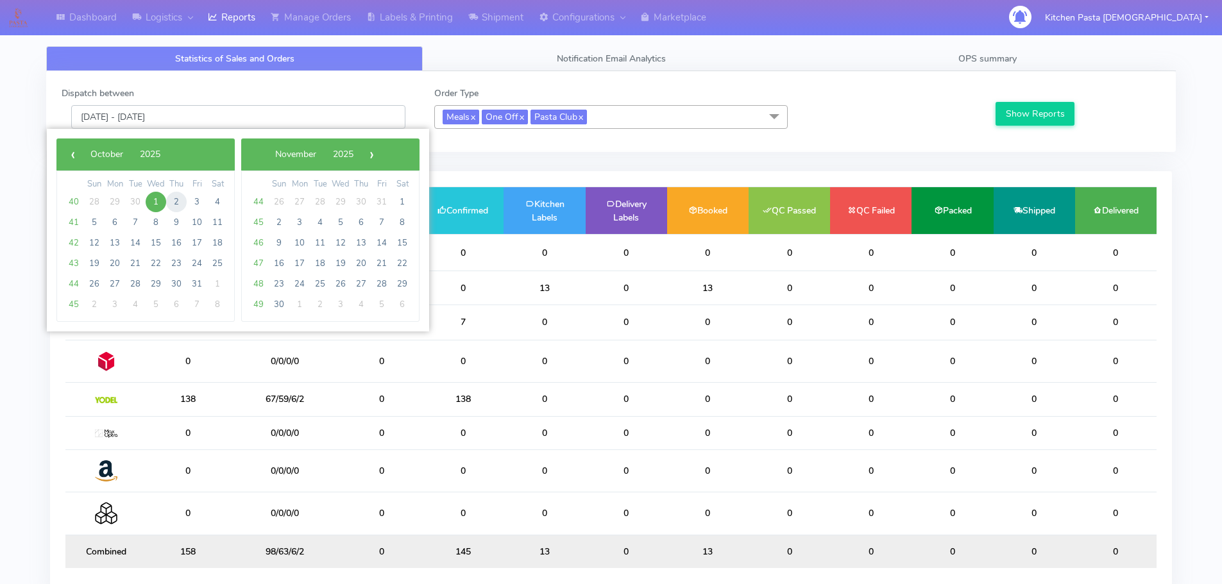 The height and width of the screenshot is (584, 1222). What do you see at coordinates (382, 202) in the screenshot?
I see `span: 31` at bounding box center [382, 202].